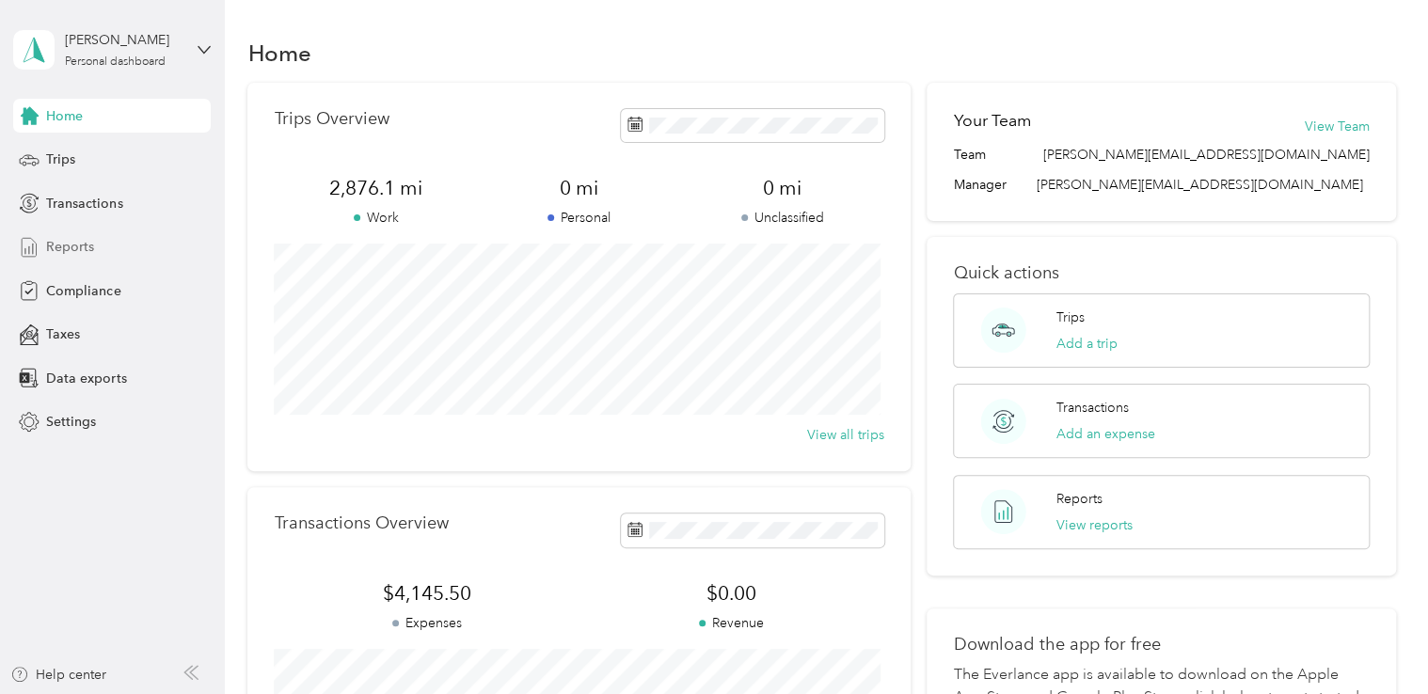  What do you see at coordinates (969, 154) in the screenshot?
I see `span: Team` at bounding box center [969, 154].